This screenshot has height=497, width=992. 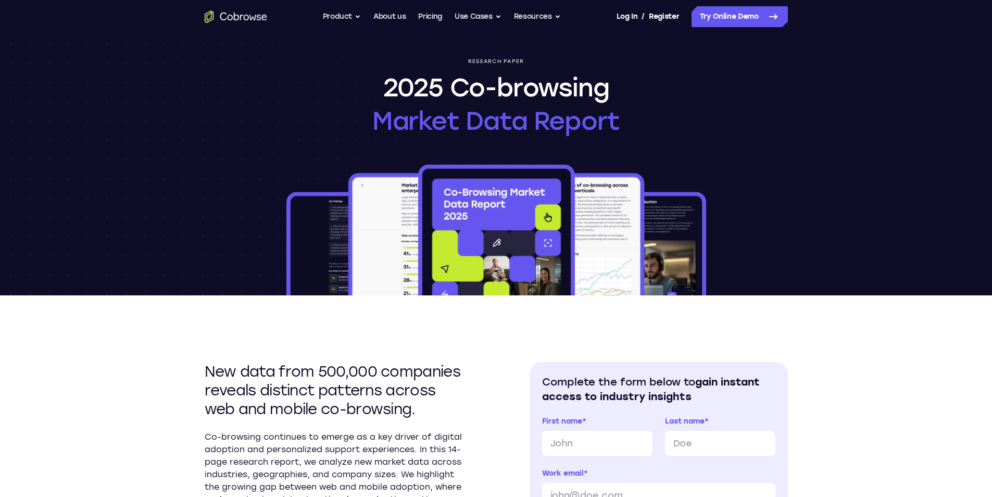 I want to click on input: Doe, so click(x=720, y=443).